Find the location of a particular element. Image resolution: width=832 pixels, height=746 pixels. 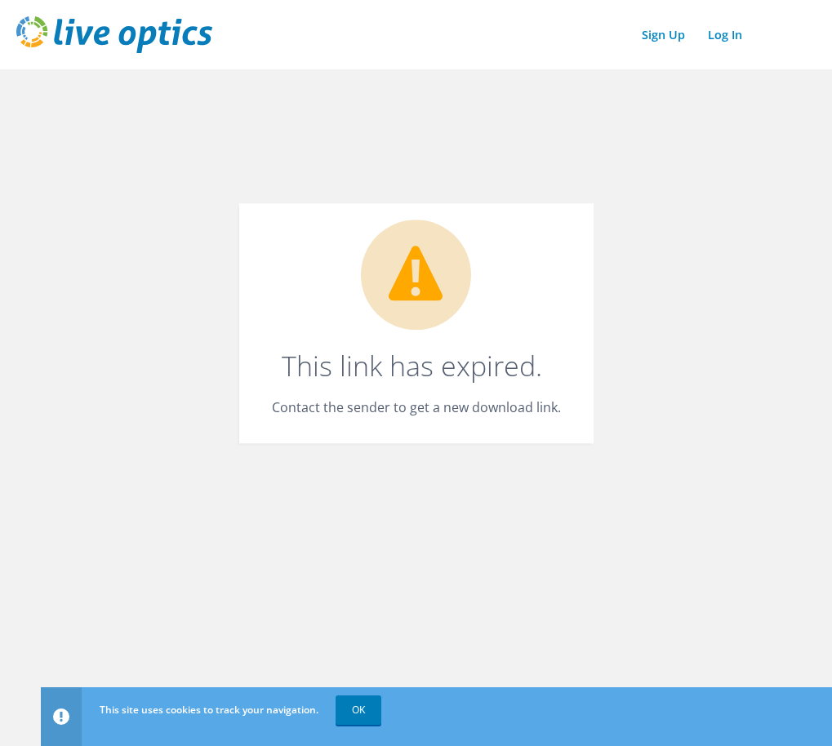

img: live_optics_svg.svg is located at coordinates (114, 34).